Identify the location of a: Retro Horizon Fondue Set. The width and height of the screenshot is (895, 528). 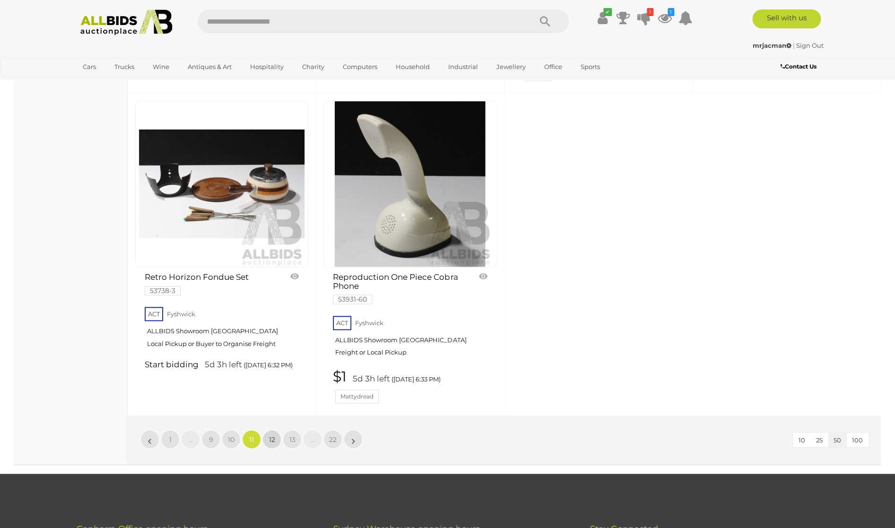
(222, 184).